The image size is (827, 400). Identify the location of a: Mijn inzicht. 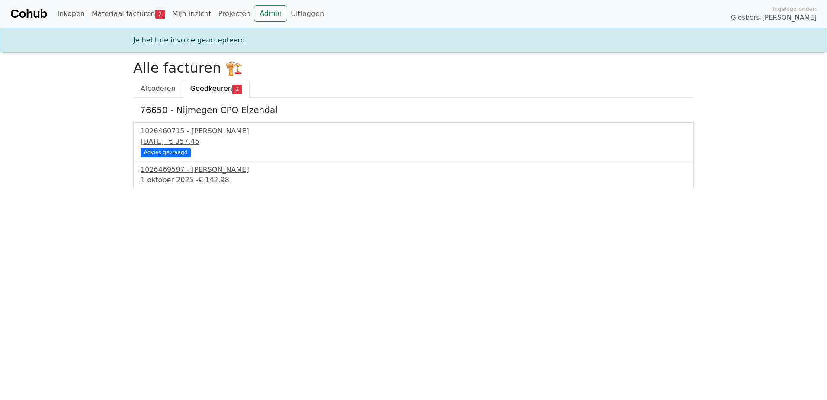
(192, 14).